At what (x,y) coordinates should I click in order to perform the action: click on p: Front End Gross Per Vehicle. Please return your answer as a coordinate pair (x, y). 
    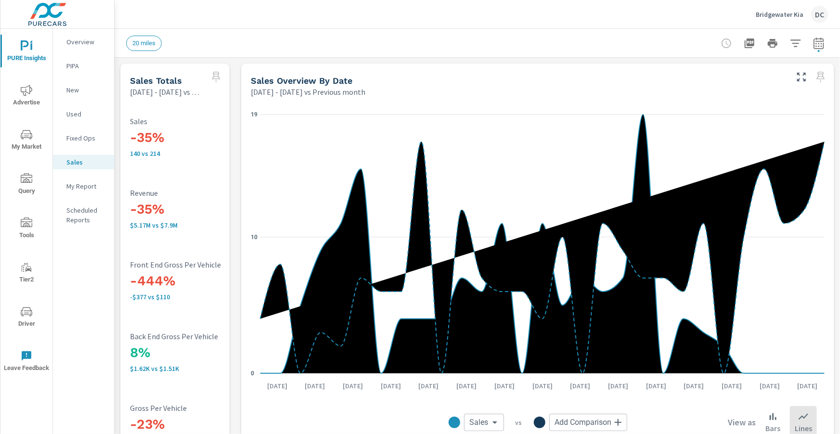
    Looking at the image, I should click on (193, 265).